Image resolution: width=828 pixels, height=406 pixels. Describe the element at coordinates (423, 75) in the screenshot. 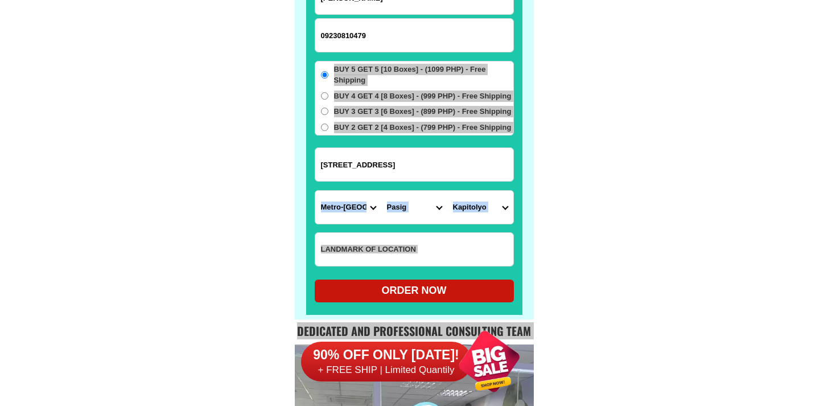

I see `span: BUY 5 GET 5 [10 Boxes] - (1099 PHP) - Free Shipping` at that location.